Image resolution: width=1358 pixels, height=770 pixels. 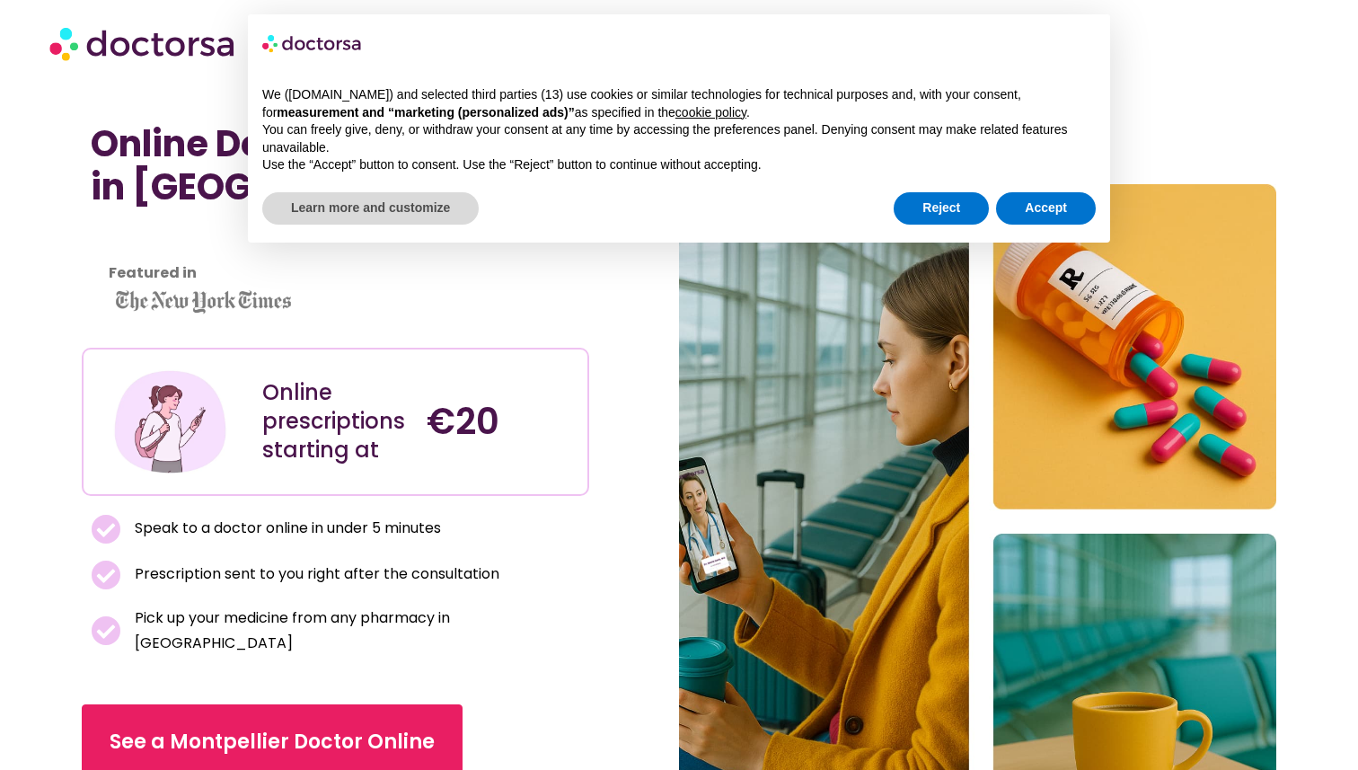 What do you see at coordinates (679, 165) in the screenshot?
I see `p: Use the “Accept” button to consent. Use the “Reject” button to continue without accepting.` at bounding box center [679, 165].